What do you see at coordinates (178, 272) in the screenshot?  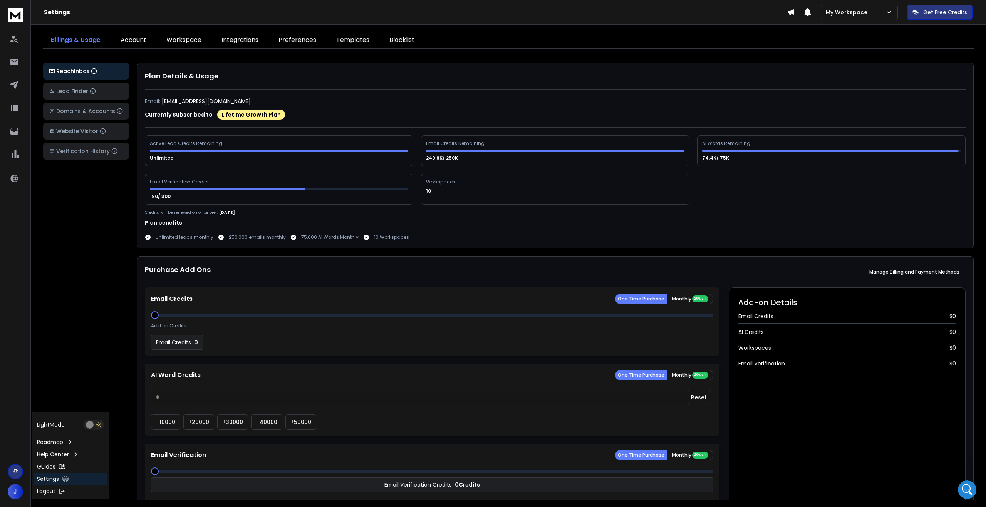 I see `h1: Purchase Add Ons` at bounding box center [178, 272].